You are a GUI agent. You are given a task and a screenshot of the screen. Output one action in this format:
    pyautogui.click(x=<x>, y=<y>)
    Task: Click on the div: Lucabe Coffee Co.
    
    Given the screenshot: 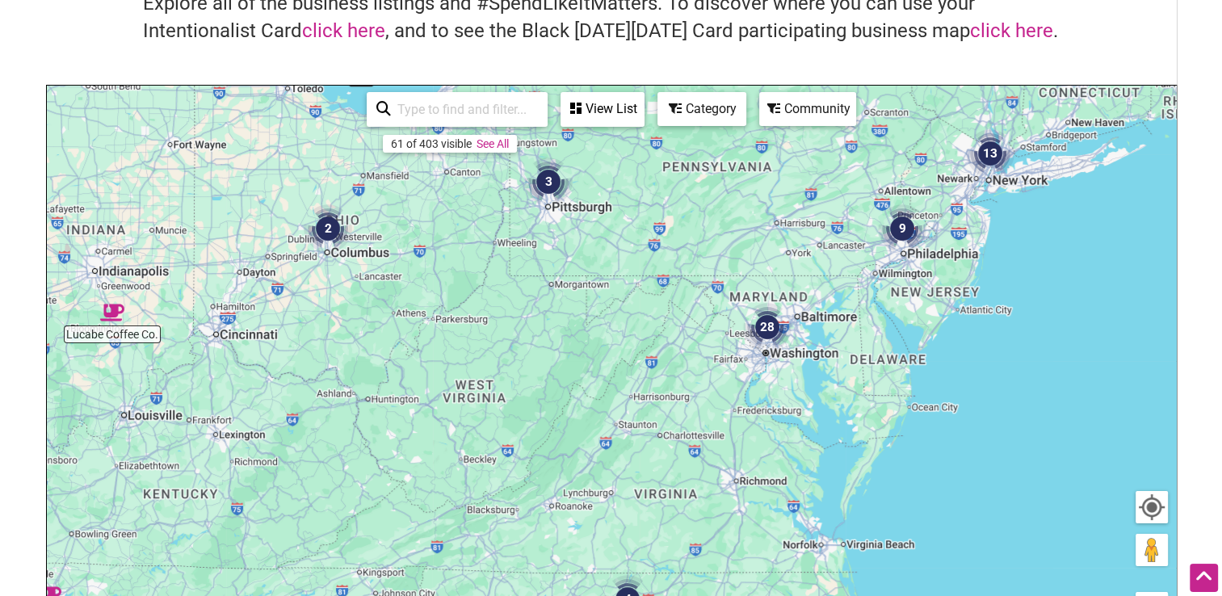 What is the action you would take?
    pyautogui.click(x=112, y=313)
    